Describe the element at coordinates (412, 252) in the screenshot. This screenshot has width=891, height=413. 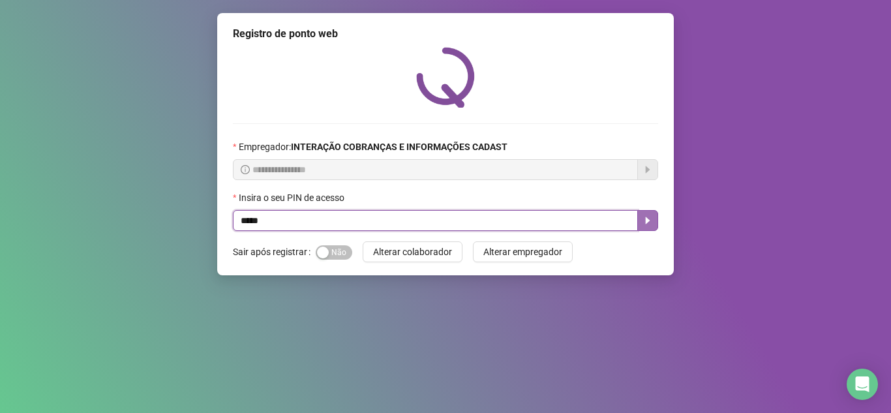
I see `button: Alterar colaborador` at that location.